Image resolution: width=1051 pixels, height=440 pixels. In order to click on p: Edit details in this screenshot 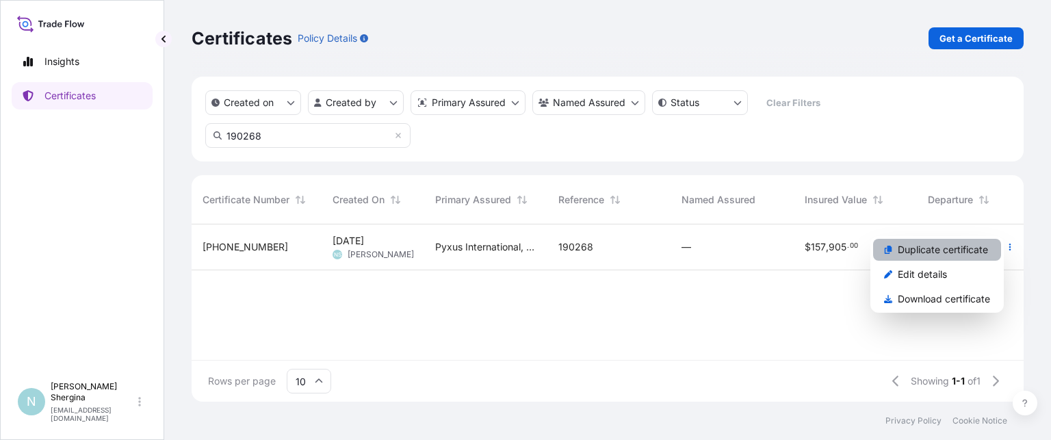, I will do `click(922, 274)`.